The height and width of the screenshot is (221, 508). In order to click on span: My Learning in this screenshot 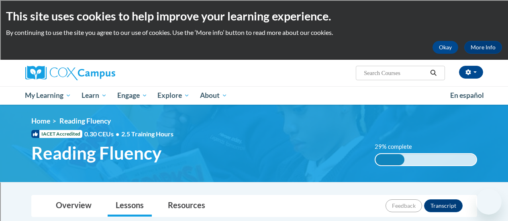, I will do `click(48, 96)`.